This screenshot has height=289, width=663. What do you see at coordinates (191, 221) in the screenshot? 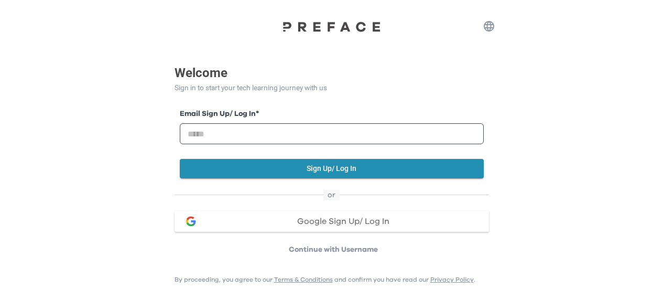
I see `img: google login` at bounding box center [191, 221].